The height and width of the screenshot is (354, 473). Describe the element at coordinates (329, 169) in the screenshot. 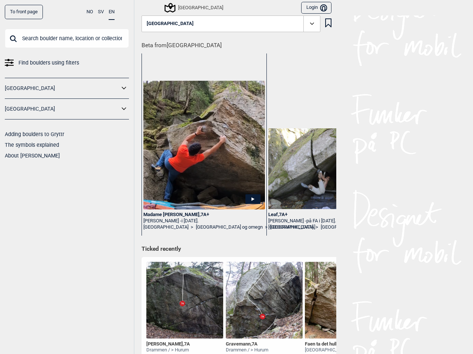

I see `img: Benjamin pa Leaf 2` at that location.